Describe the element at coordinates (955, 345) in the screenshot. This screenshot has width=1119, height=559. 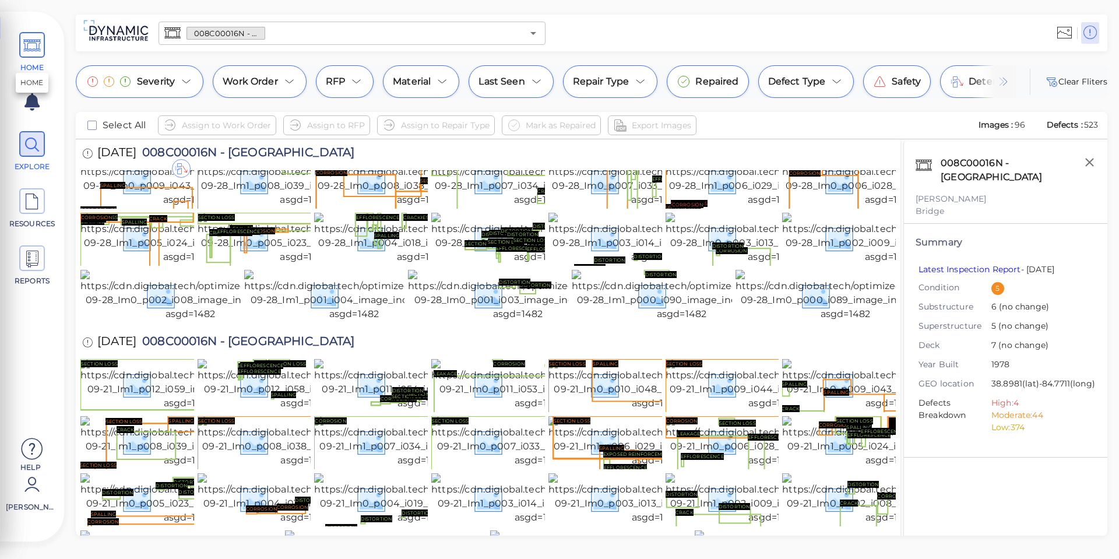
I see `span: Deck` at that location.